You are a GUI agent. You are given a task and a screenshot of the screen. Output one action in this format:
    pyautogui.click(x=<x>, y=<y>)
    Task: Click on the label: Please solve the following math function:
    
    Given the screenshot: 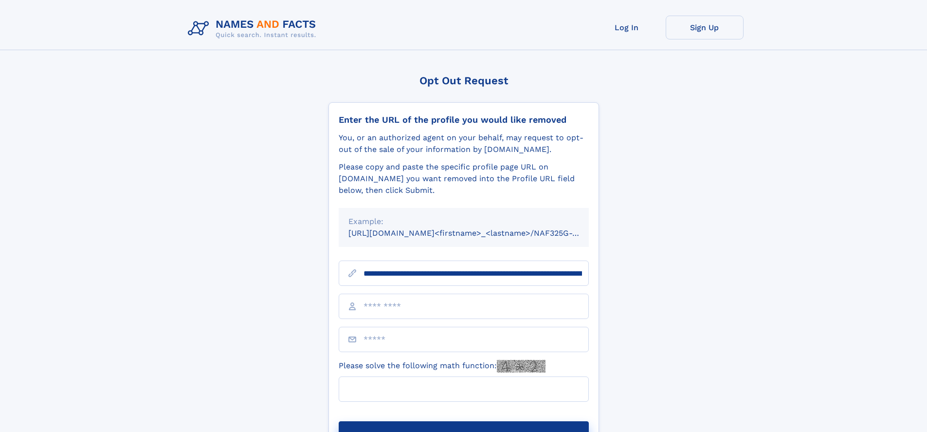 What is the action you would take?
    pyautogui.click(x=442, y=366)
    